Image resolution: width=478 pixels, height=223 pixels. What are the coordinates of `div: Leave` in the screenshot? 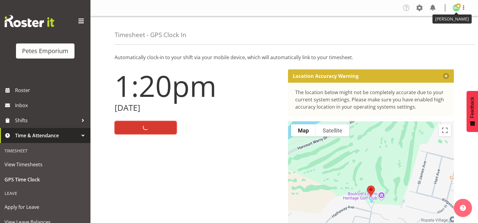 It's located at (45, 193).